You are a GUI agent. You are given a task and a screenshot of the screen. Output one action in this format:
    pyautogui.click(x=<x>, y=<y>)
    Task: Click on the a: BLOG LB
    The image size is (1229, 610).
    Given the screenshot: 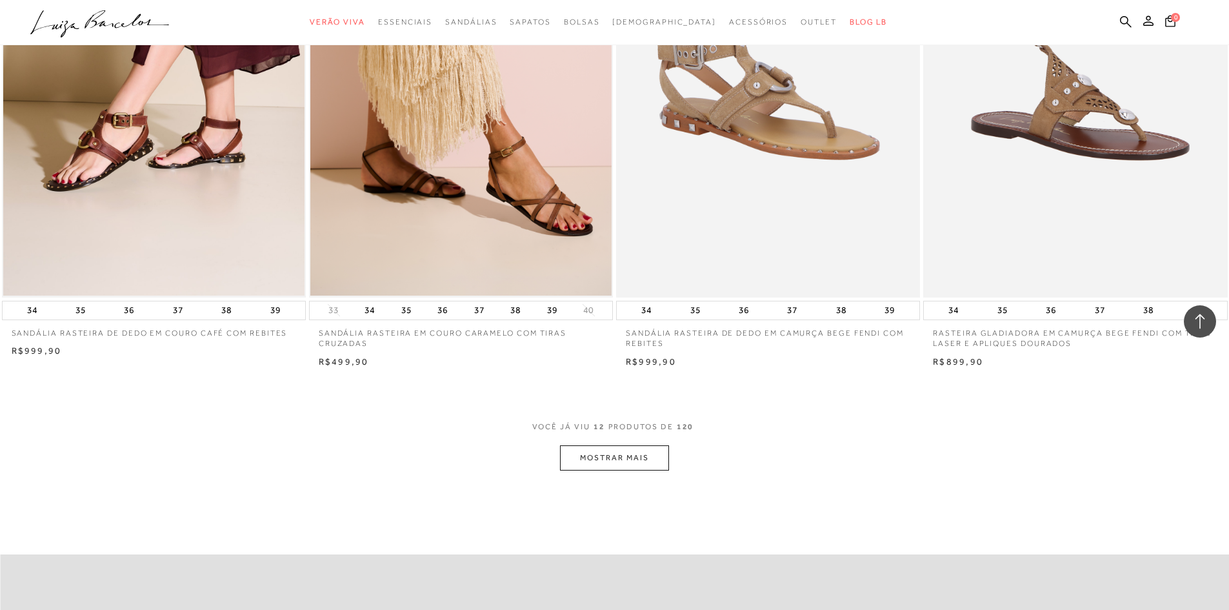 What is the action you would take?
    pyautogui.click(x=869, y=22)
    